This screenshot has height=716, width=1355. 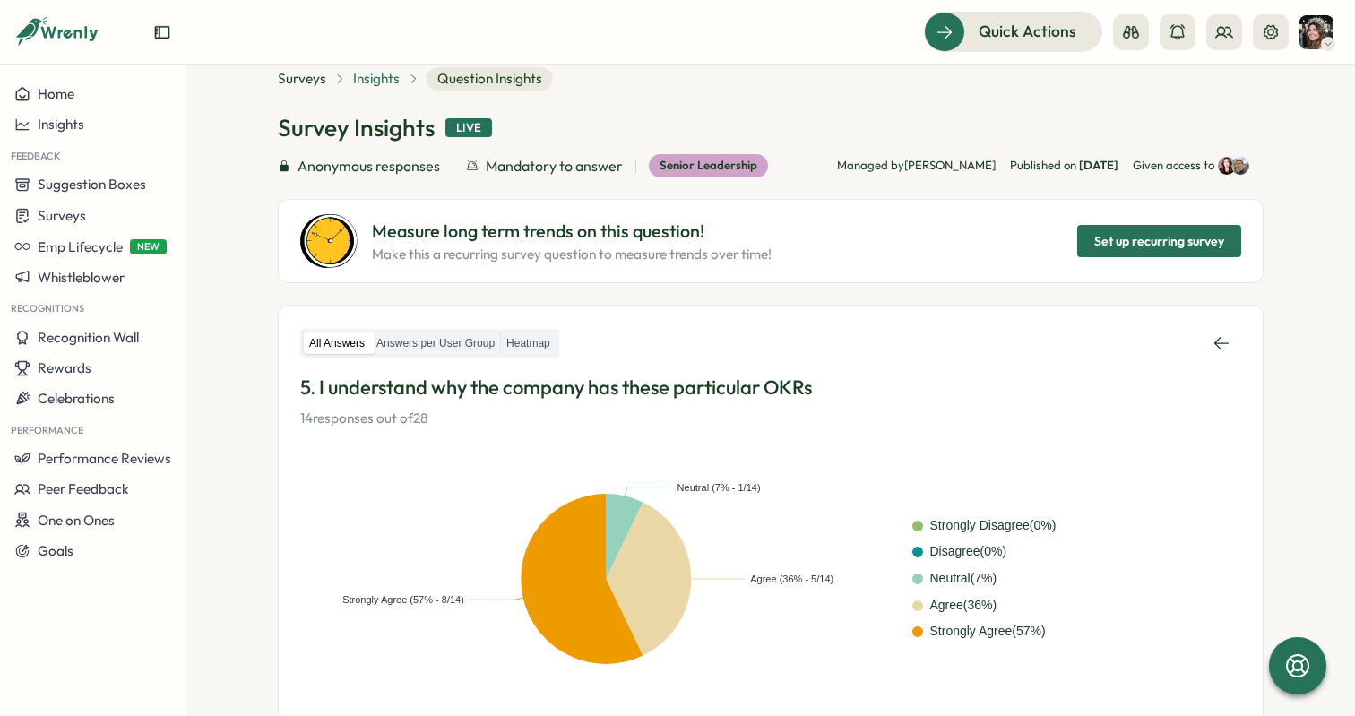 I want to click on span: Set up recurring survey, so click(x=1159, y=241).